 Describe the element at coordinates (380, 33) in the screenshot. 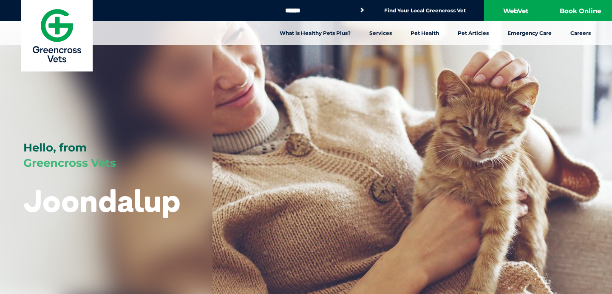

I see `a: Services` at that location.